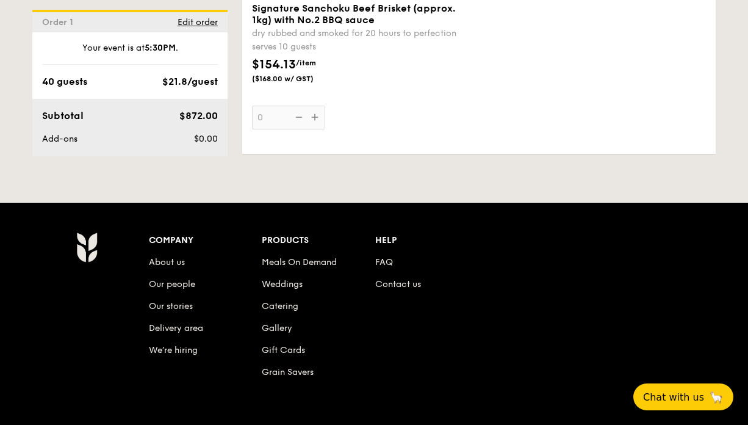  Describe the element at coordinates (203, 160) in the screenshot. I see `span: $80.00` at that location.